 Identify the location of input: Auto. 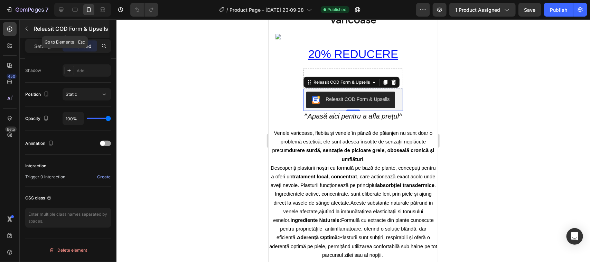
(73, 119).